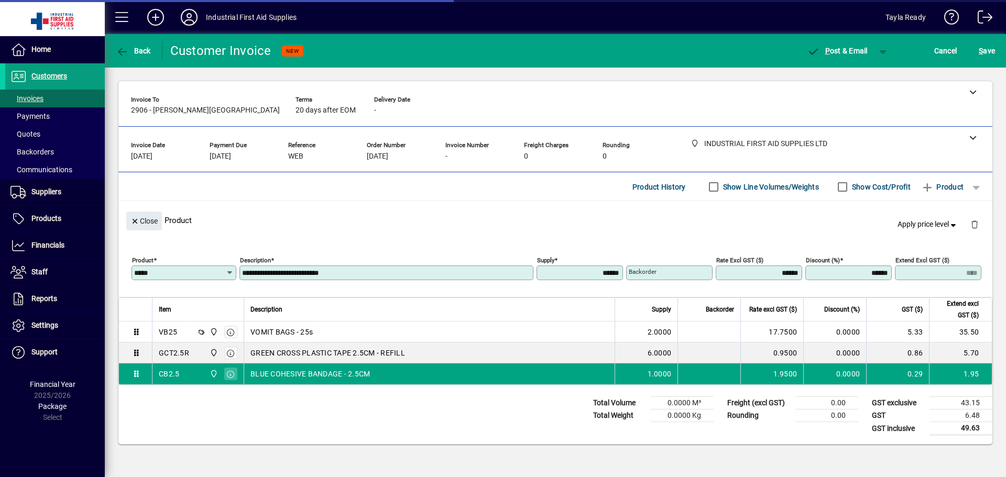 This screenshot has height=477, width=1006. What do you see at coordinates (842, 310) in the screenshot?
I see `span: Discount (%)` at bounding box center [842, 310].